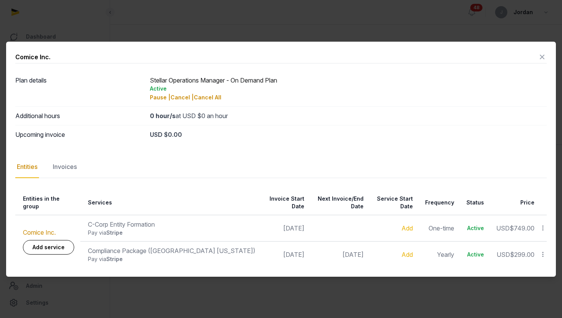 This screenshot has height=318, width=562. What do you see at coordinates (281, 167) in the screenshot?
I see `nav: Tabs` at bounding box center [281, 167].